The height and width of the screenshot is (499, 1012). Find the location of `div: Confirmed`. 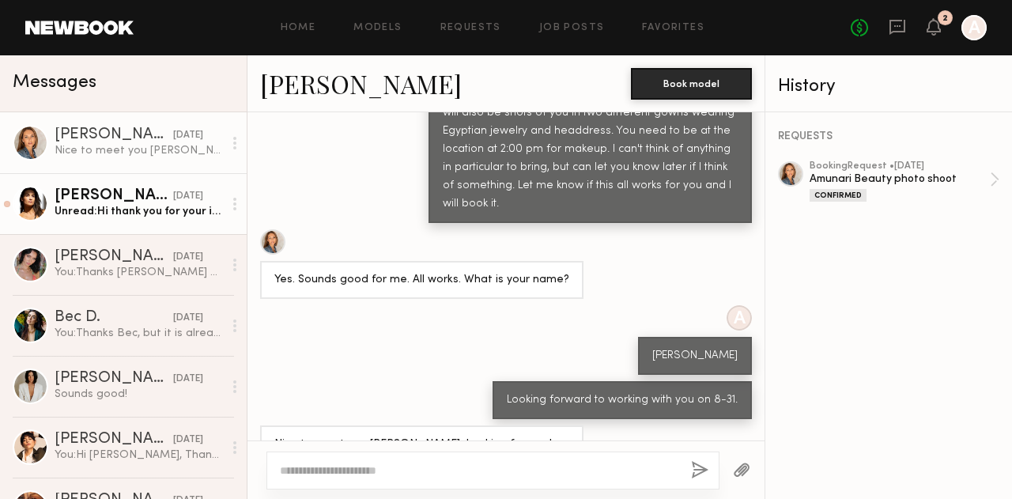

div: Confirmed is located at coordinates (838, 195).